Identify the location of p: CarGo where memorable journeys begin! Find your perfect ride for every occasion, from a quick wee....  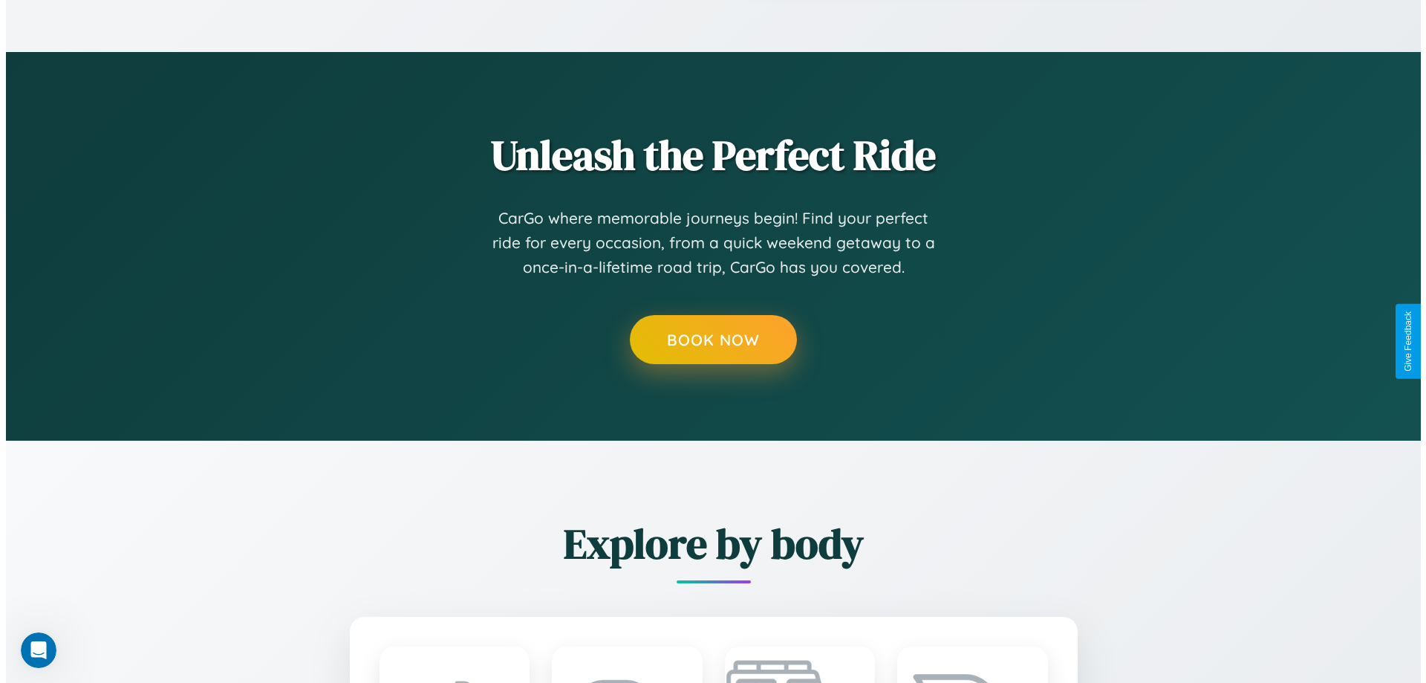
(708, 243).